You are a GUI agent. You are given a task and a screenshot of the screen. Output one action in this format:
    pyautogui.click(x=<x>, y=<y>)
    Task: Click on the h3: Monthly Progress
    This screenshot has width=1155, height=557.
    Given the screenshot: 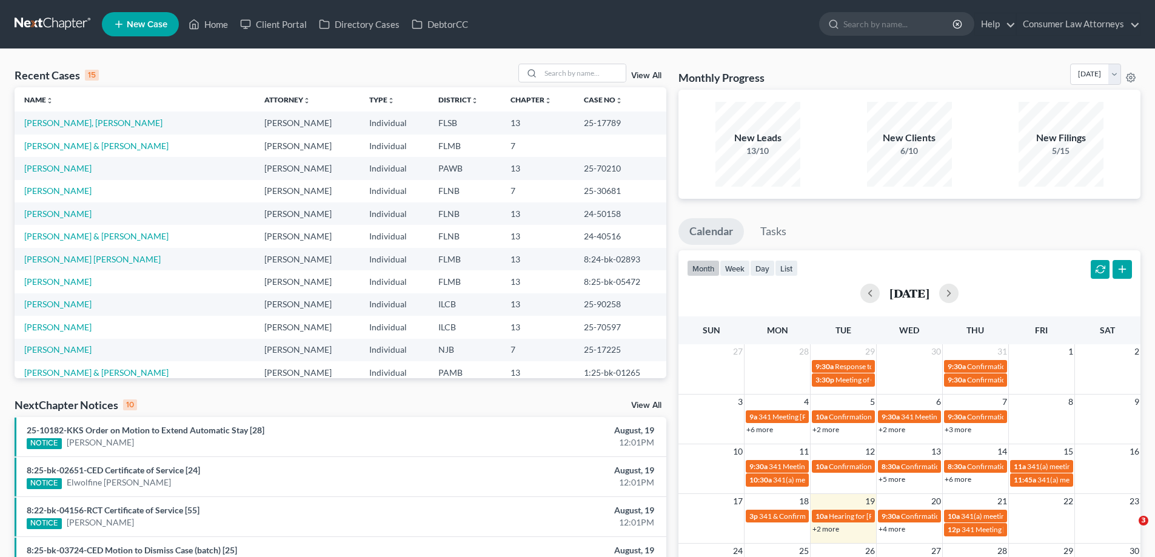 What is the action you would take?
    pyautogui.click(x=721, y=78)
    